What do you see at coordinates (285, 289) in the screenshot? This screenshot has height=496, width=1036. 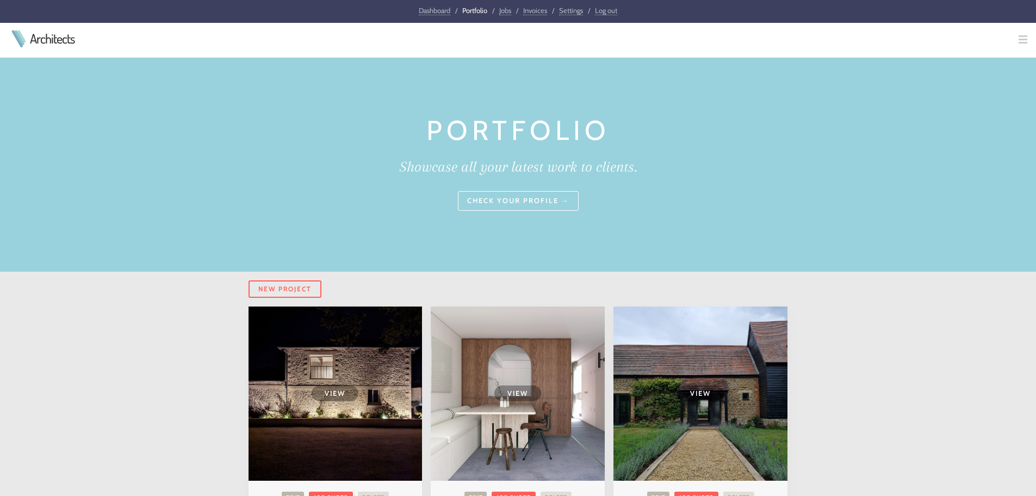 I see `a: New Project` at bounding box center [285, 289].